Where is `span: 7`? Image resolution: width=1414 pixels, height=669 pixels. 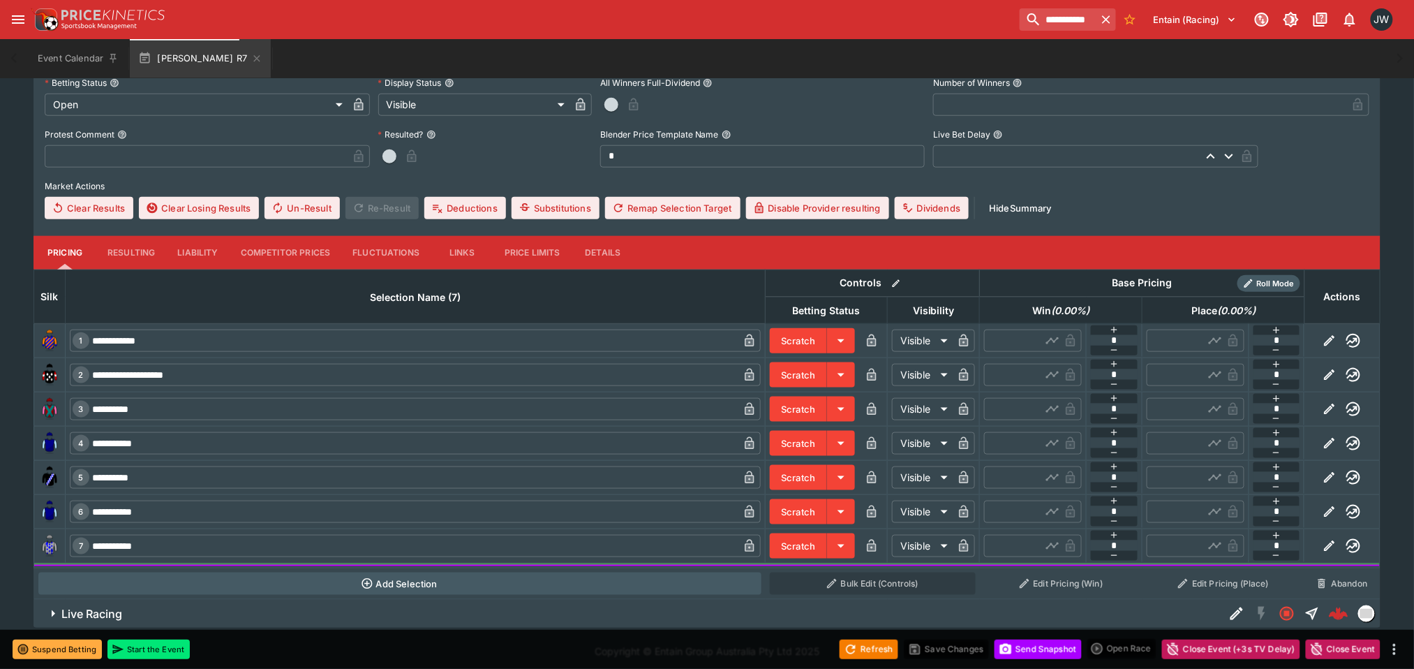 span: 7 is located at coordinates (81, 546).